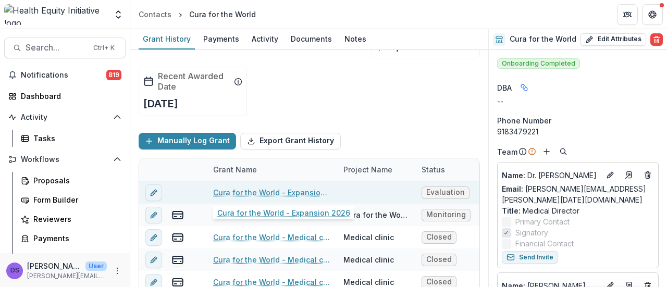 The image size is (667, 287). What do you see at coordinates (69, 96) in the screenshot?
I see `div: Dashboard` at bounding box center [69, 96].